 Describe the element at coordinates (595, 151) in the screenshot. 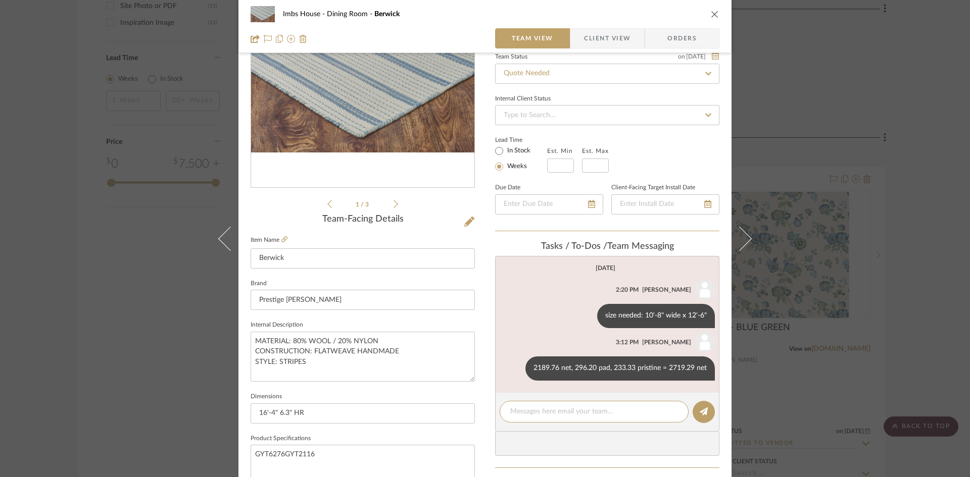

I see `label: Est. Max` at that location.